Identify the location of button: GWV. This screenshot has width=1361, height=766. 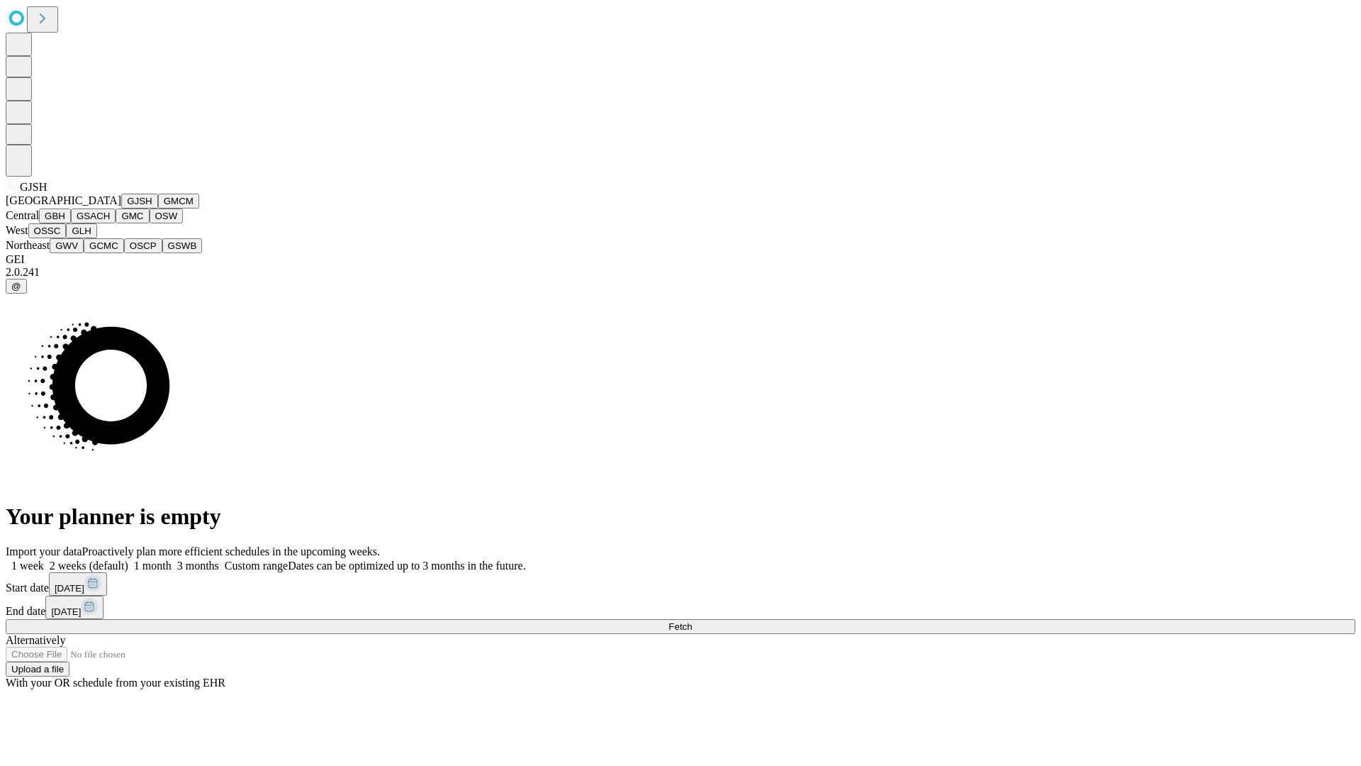
(67, 245).